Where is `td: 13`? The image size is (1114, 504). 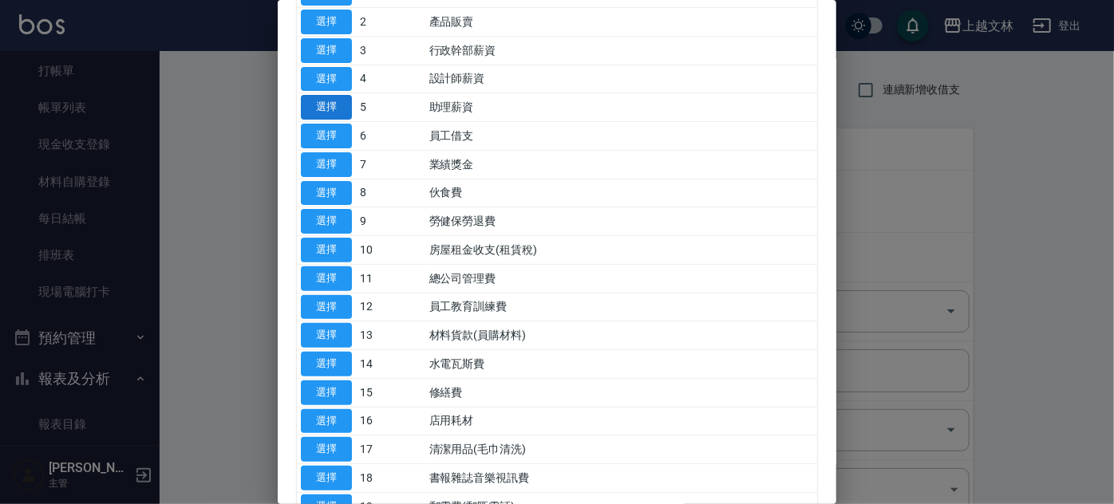 td: 13 is located at coordinates (390, 336).